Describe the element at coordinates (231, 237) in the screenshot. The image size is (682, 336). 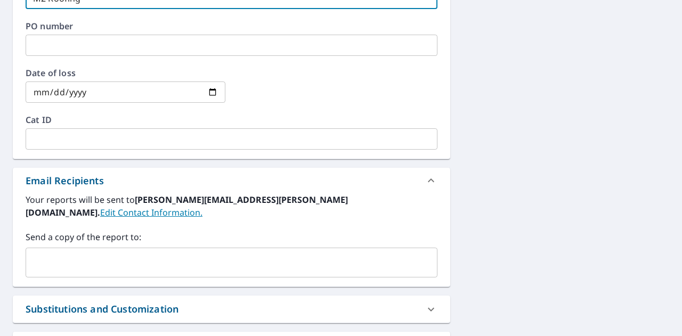
I see `label: Send a copy of the report to:` at that location.